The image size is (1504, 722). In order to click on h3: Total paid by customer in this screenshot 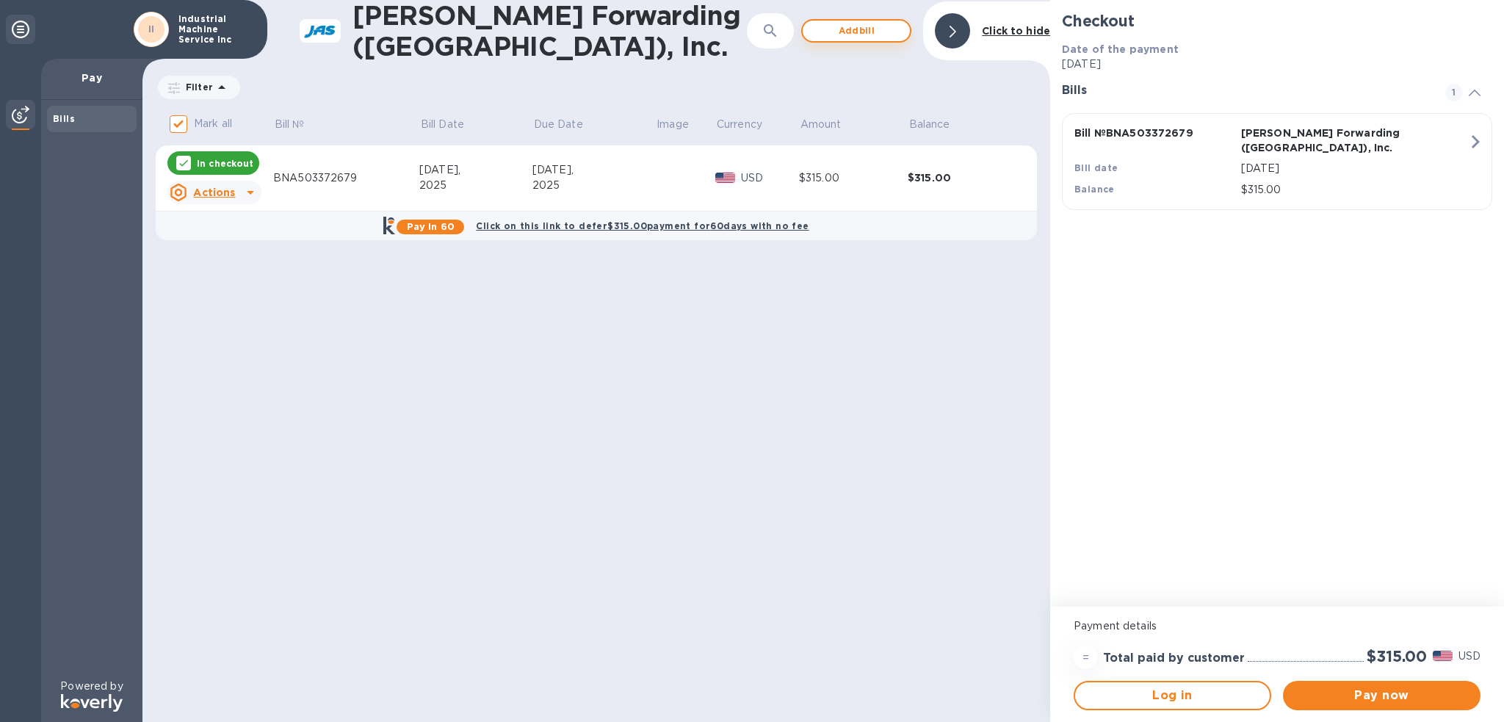, I will do `click(1173, 658)`.